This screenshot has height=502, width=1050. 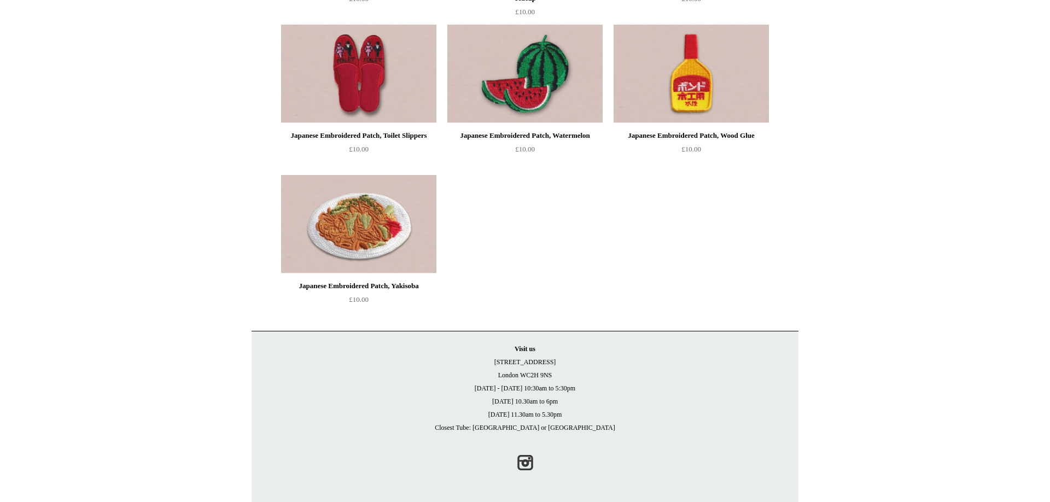 I want to click on img: Japanese Embroidered Patch, Wood Glue, so click(x=691, y=74).